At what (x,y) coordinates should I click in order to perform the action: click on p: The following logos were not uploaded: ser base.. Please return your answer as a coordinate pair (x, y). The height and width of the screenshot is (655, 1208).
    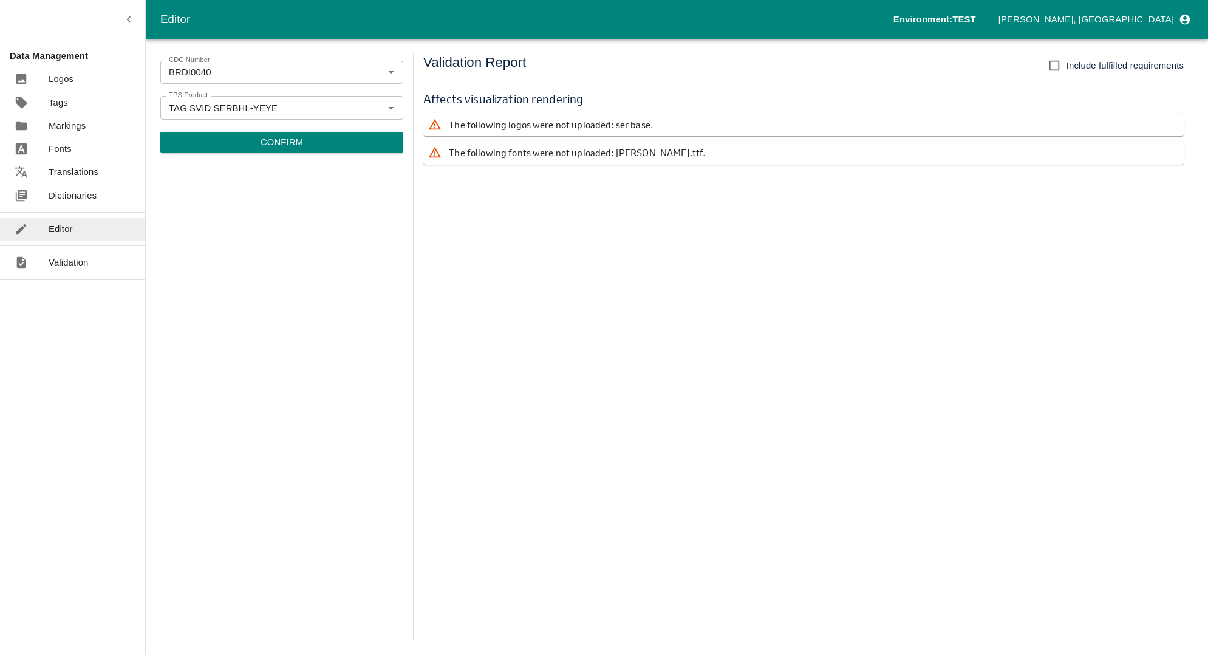
    Looking at the image, I should click on (551, 124).